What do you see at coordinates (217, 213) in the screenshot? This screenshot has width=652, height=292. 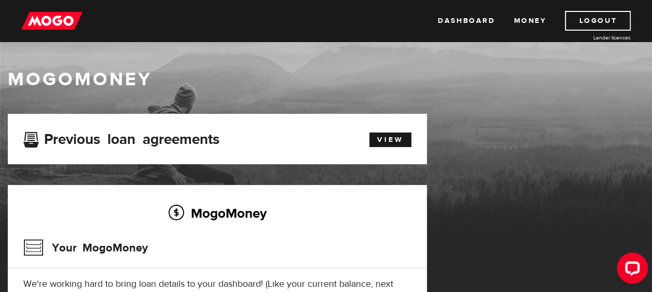 I see `h2: MogoMoney` at bounding box center [217, 213].